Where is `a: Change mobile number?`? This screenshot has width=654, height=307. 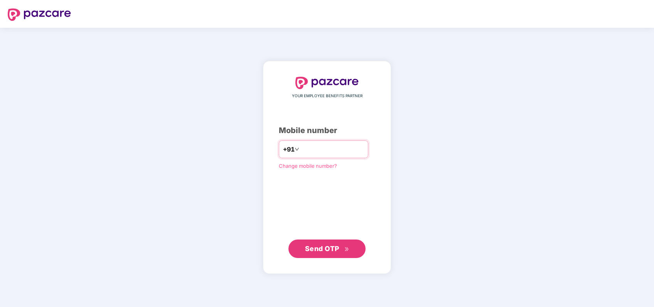
a: Change mobile number? is located at coordinates (308, 166).